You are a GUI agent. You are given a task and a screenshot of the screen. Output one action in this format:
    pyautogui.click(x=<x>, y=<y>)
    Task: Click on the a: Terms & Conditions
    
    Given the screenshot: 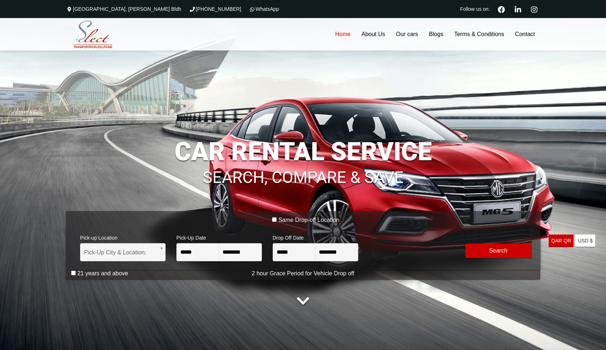 What is the action you would take?
    pyautogui.click(x=479, y=34)
    